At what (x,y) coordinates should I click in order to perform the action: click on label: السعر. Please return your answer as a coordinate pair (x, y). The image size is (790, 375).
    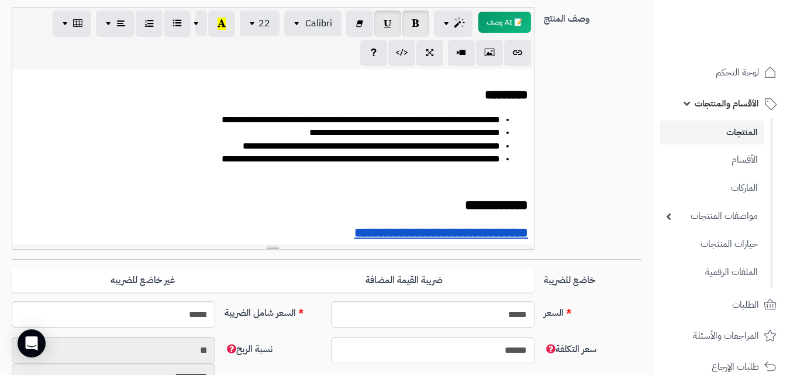
    Looking at the image, I should click on (592, 310).